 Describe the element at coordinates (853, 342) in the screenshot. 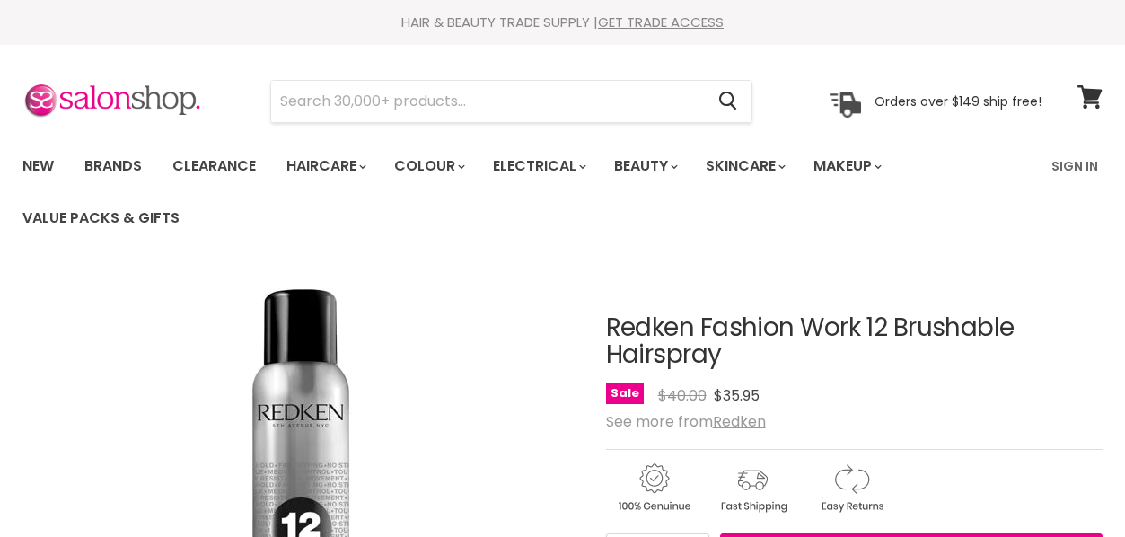

I see `h1: Redken Fashion Work 12 Brushable Hairspray` at that location.